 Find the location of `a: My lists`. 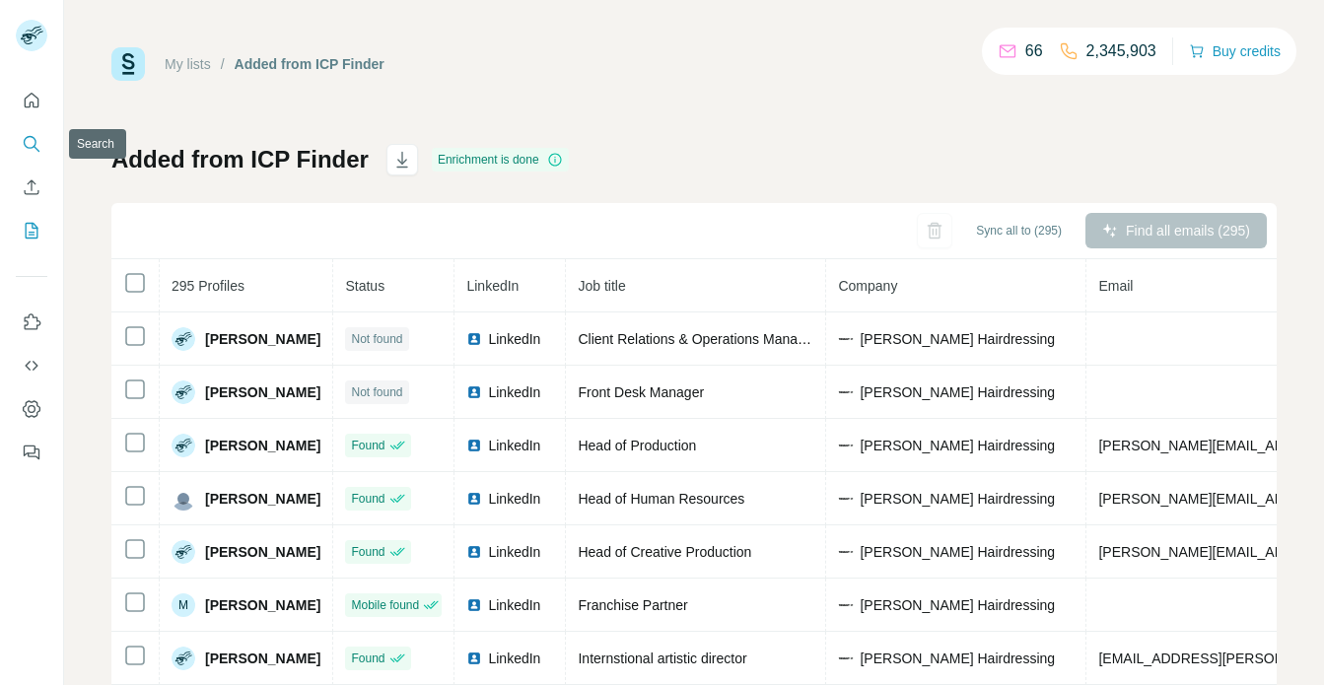

a: My lists is located at coordinates (187, 64).